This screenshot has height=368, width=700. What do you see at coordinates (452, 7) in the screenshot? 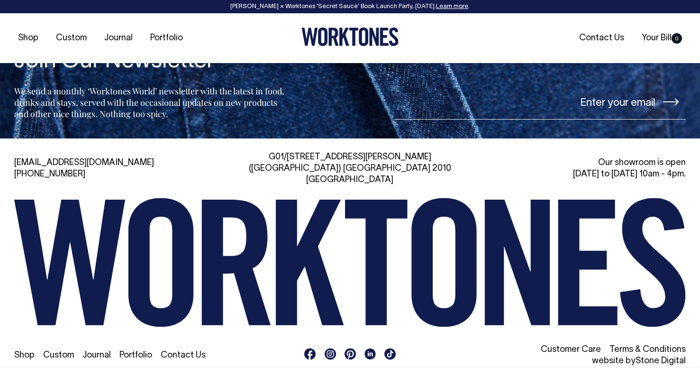
I see `a: Learn more` at bounding box center [452, 7].